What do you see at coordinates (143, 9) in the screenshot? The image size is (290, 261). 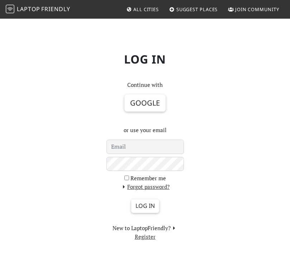 I see `a: All Cities` at bounding box center [143, 9].